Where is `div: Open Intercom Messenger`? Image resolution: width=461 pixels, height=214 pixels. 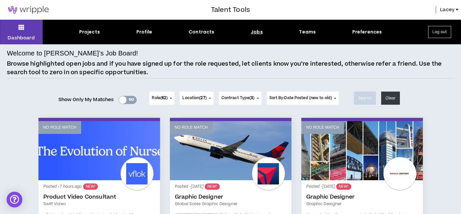 div: Open Intercom Messenger is located at coordinates (14, 200).